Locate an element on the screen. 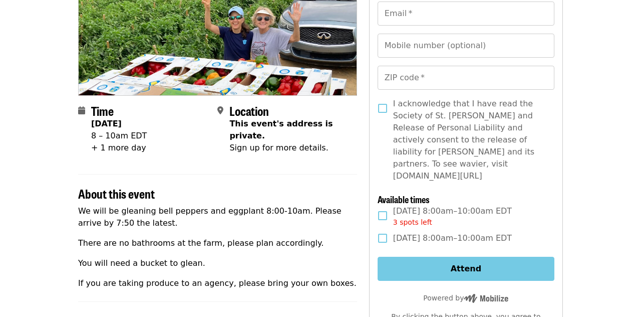 The image size is (641, 317). span: Time is located at coordinates (102, 110).